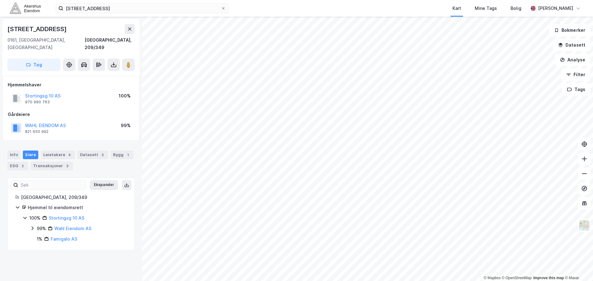  Describe the element at coordinates (69, 155) in the screenshot. I see `div: 4` at that location.